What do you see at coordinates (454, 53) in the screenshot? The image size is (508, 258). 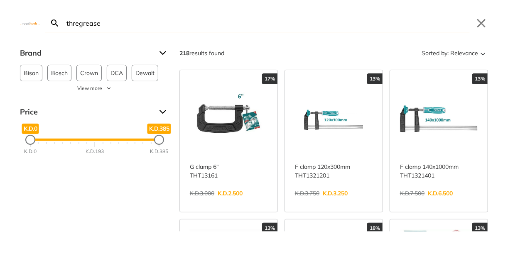 I see `button: Sorted by:Relevance Sort` at bounding box center [454, 53].